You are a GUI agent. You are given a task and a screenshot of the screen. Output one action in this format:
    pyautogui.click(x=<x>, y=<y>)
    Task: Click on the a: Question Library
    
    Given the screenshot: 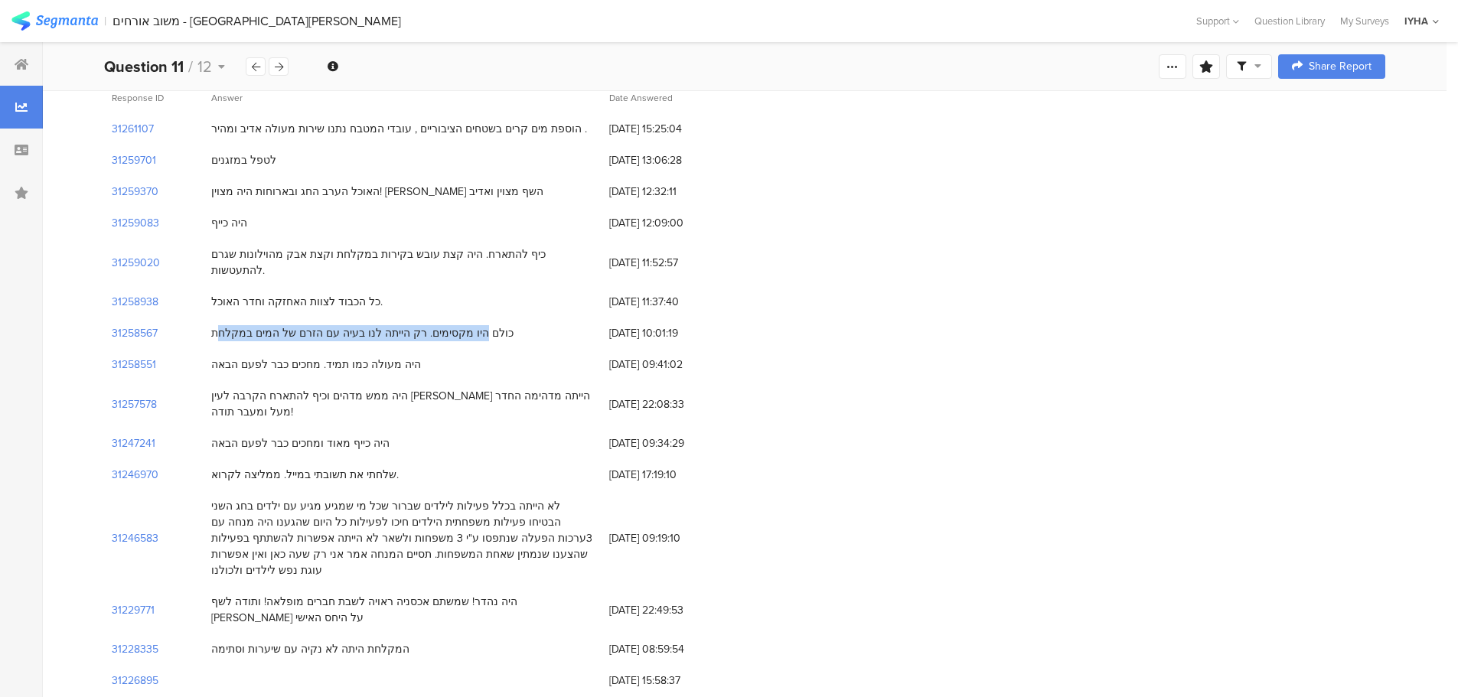 What is the action you would take?
    pyautogui.click(x=1290, y=21)
    